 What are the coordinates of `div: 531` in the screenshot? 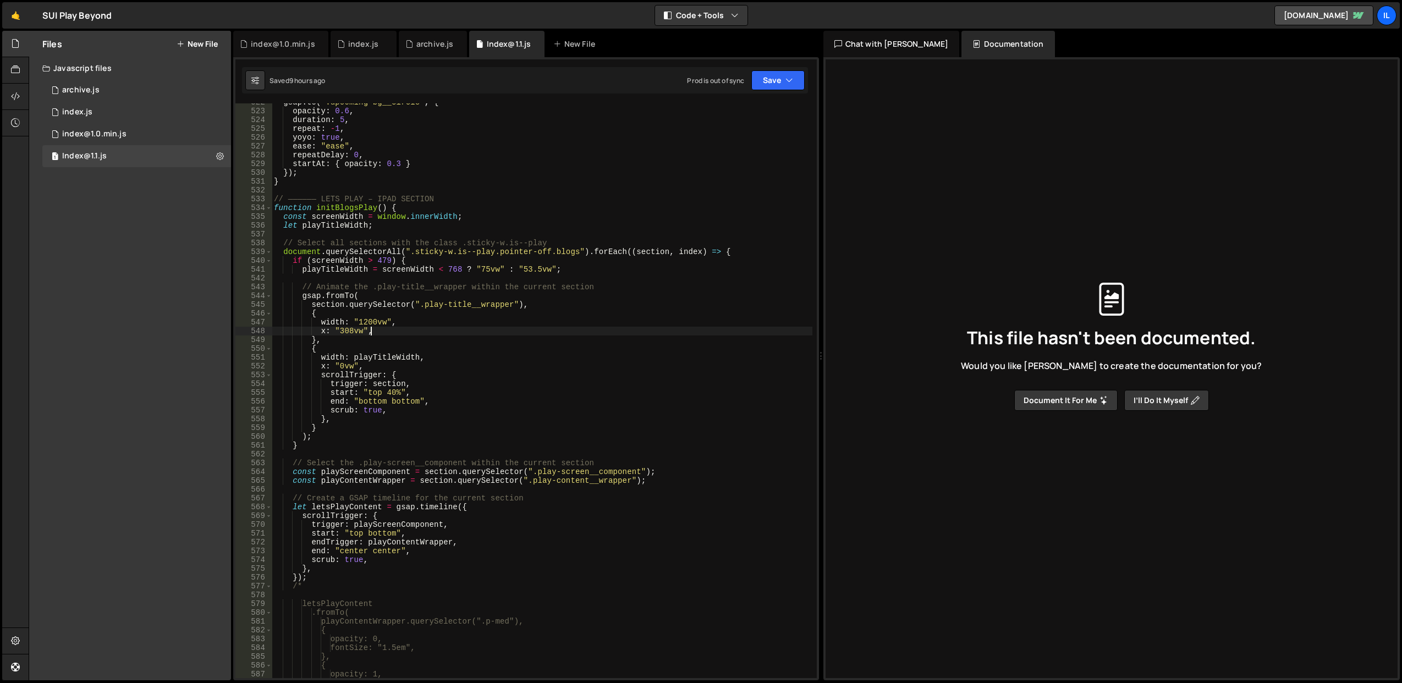 It's located at (254, 181).